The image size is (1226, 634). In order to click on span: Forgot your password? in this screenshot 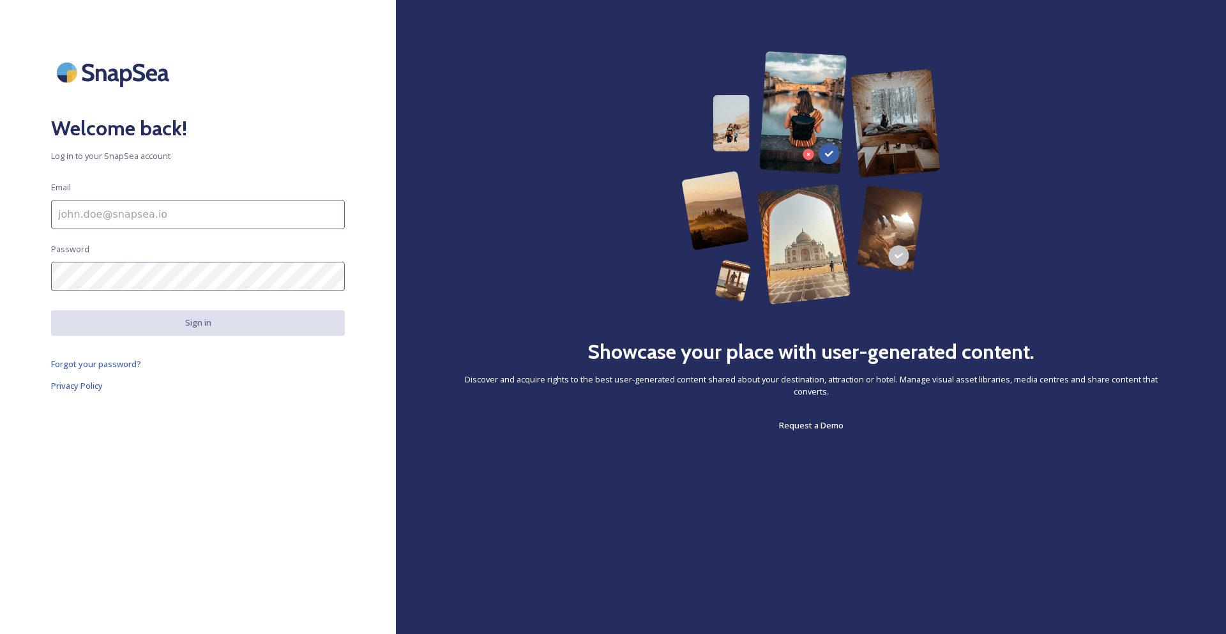, I will do `click(96, 364)`.